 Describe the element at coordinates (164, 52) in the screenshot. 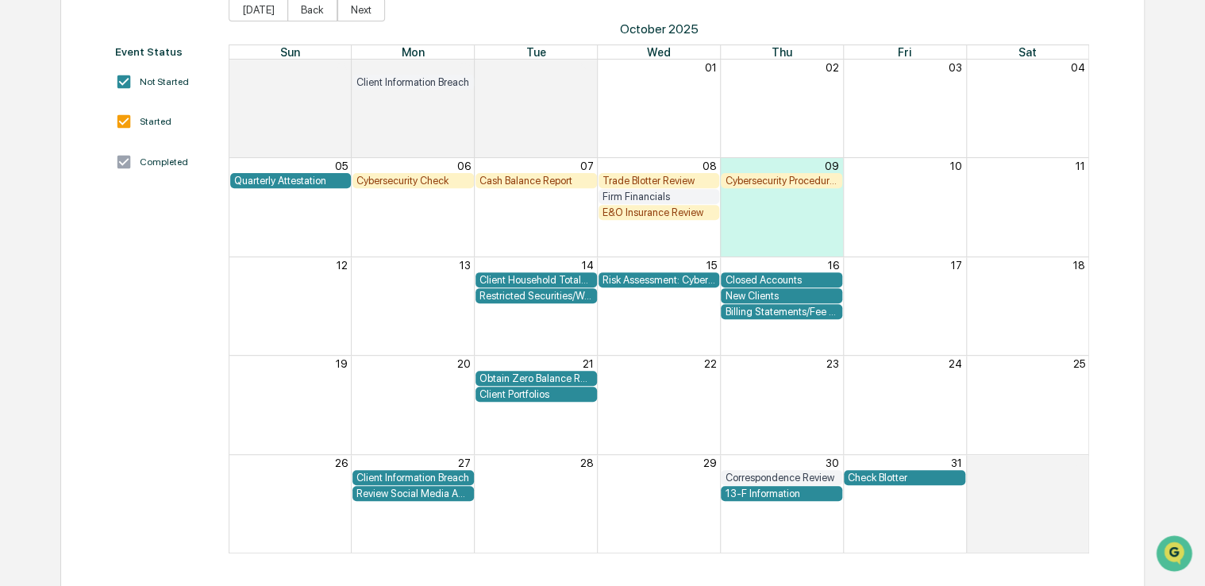

I see `div: Event Status` at that location.